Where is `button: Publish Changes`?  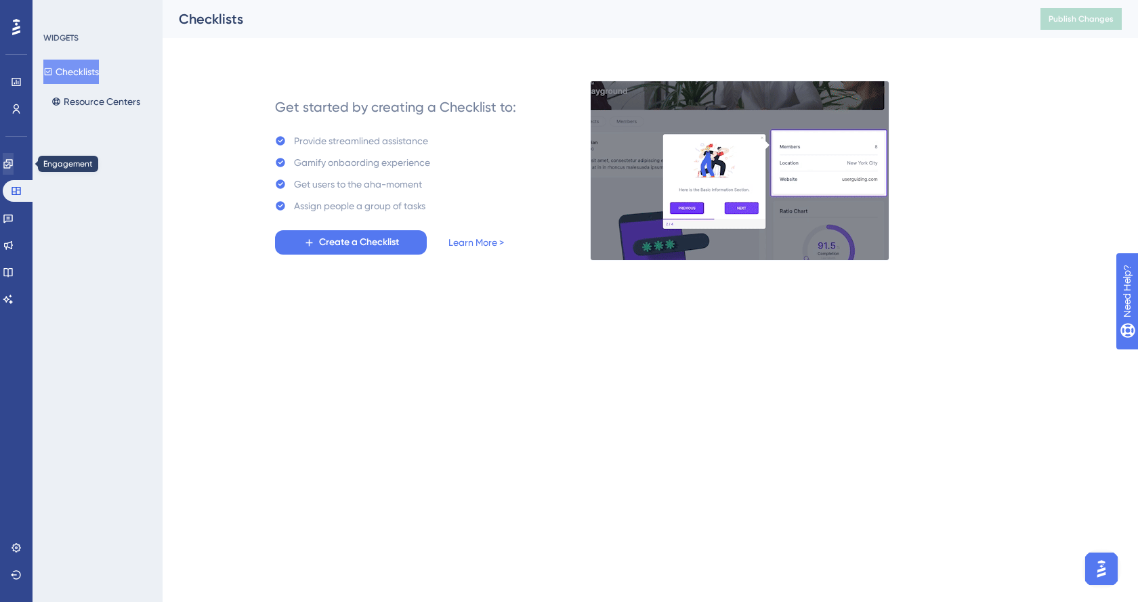
button: Publish Changes is located at coordinates (1081, 19).